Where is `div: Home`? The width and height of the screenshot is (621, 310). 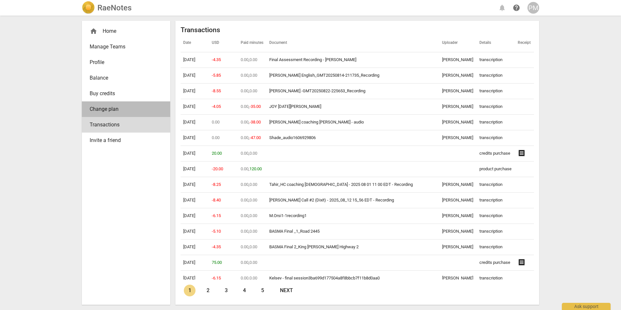 div: Home is located at coordinates (123, 31).